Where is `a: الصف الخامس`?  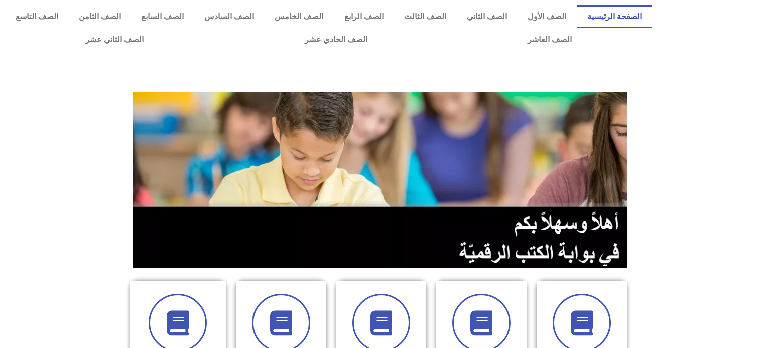
a: الصف الخامس is located at coordinates (299, 17).